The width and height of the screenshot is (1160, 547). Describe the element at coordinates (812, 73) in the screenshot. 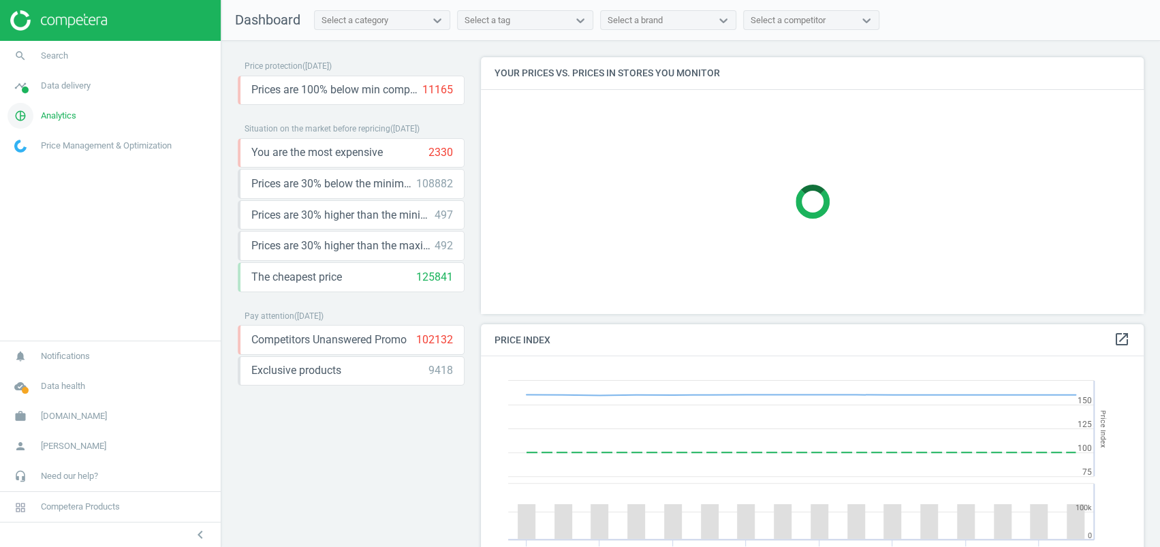

I see `h4: Your prices vs. prices in stores you monitor` at that location.